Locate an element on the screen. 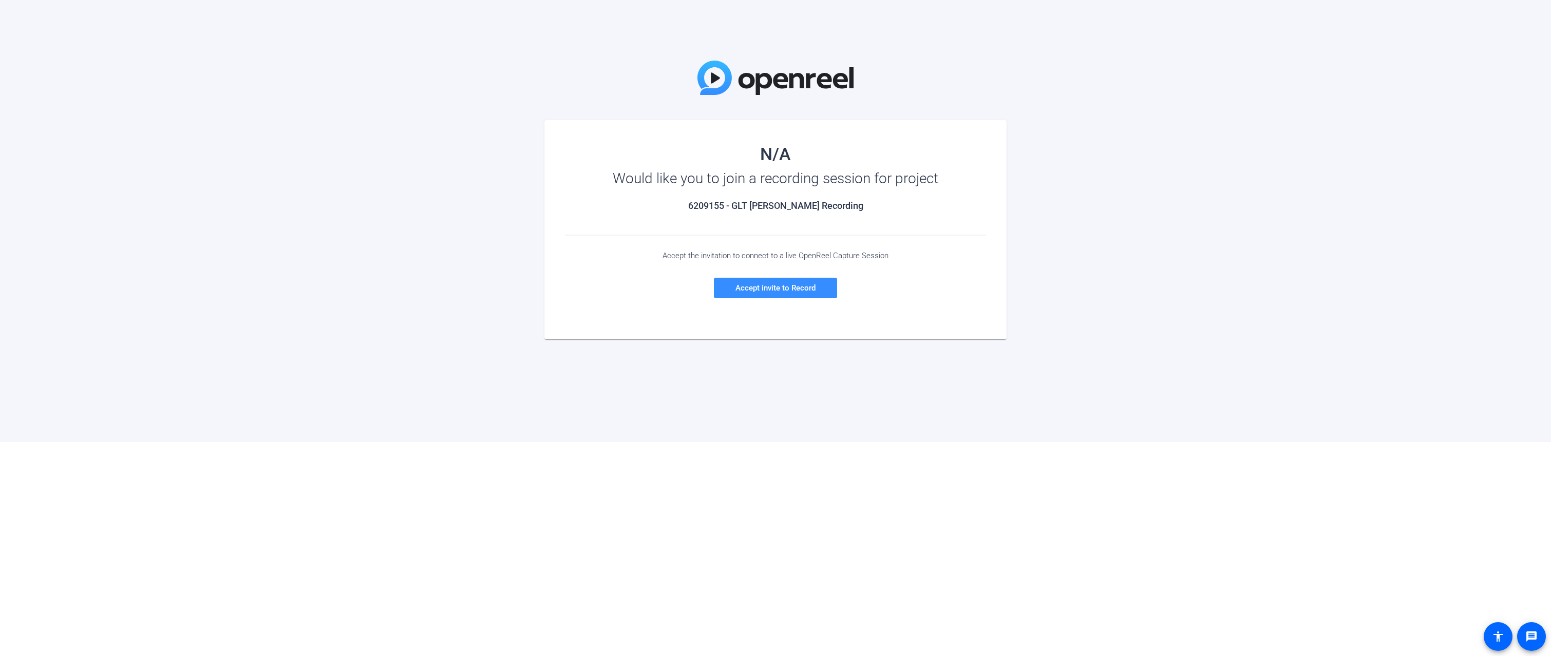  div: N/A is located at coordinates (775, 154).